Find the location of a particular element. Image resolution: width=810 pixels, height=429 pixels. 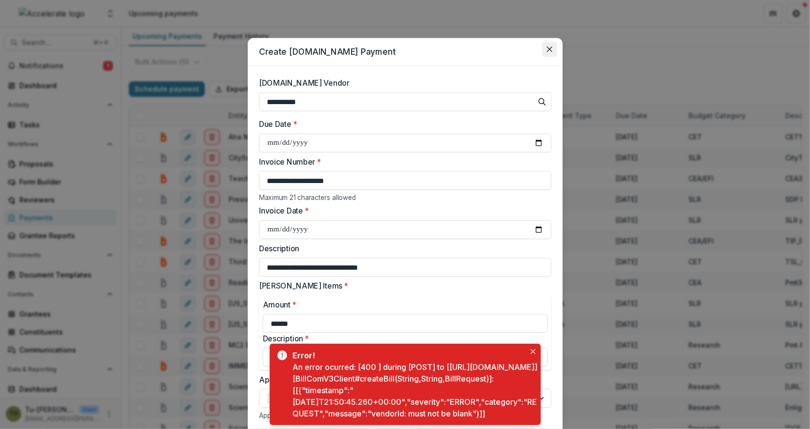

label: Amount is located at coordinates (402, 304).